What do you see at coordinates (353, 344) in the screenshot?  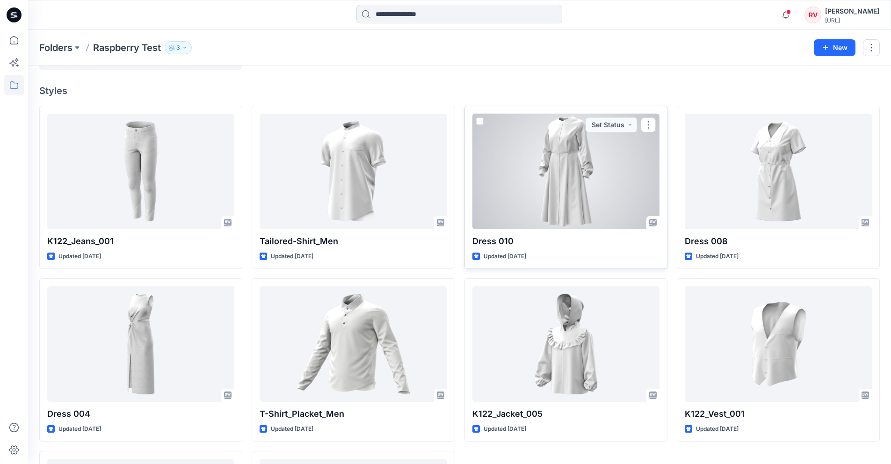 I see `a: T-Shirt_Placket_Men` at bounding box center [353, 344].